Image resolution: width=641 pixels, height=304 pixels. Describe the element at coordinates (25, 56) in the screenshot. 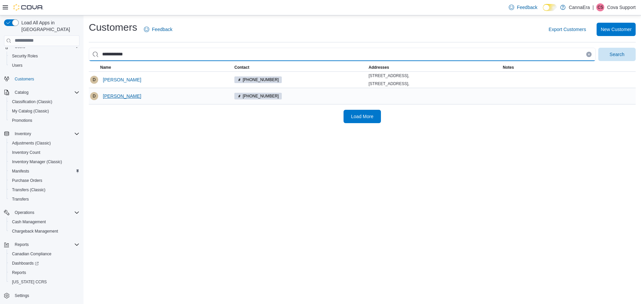

I see `a: Security Roles` at that location.